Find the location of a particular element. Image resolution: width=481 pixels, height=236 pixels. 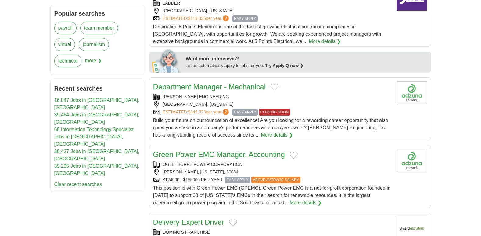

span: Description 5 Points Electrical is one of the fastest growing electrical contracting companies in... is located at coordinates (267, 34).